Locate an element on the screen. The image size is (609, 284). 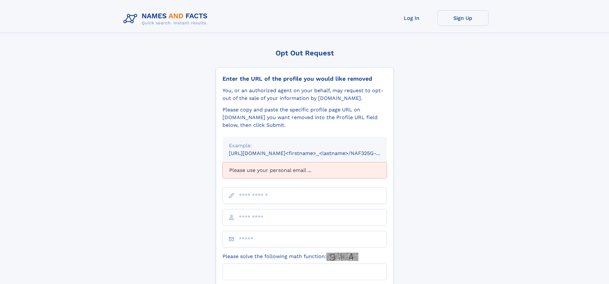
div: Opt Out Request is located at coordinates (305, 53).